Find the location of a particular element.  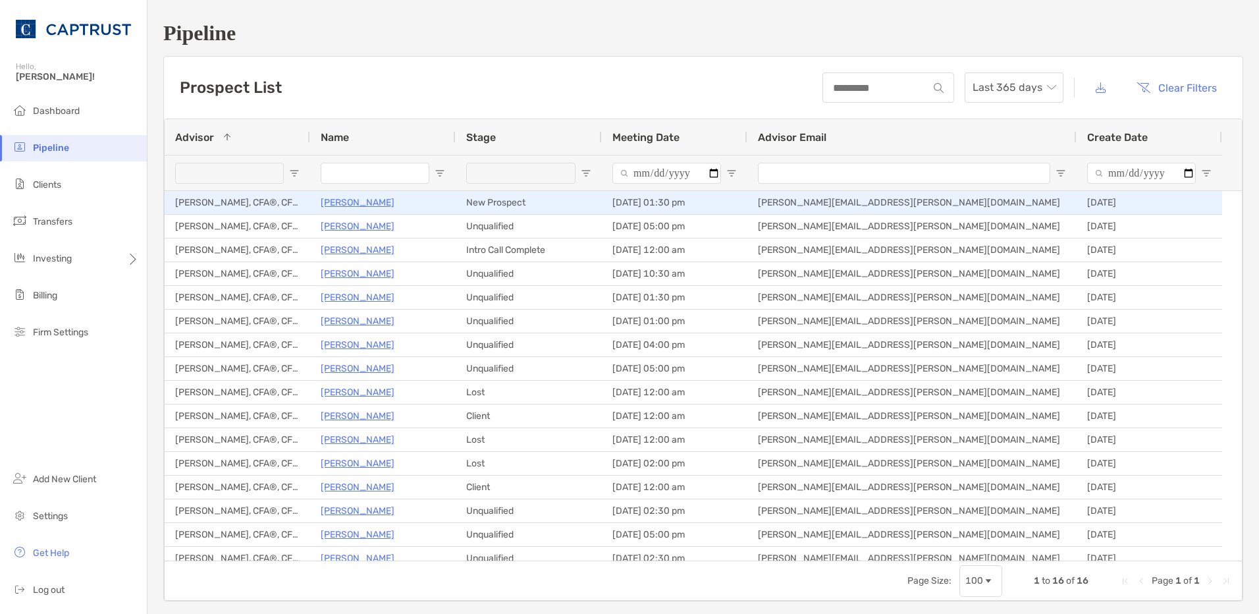

span: Transfers is located at coordinates (53, 221).